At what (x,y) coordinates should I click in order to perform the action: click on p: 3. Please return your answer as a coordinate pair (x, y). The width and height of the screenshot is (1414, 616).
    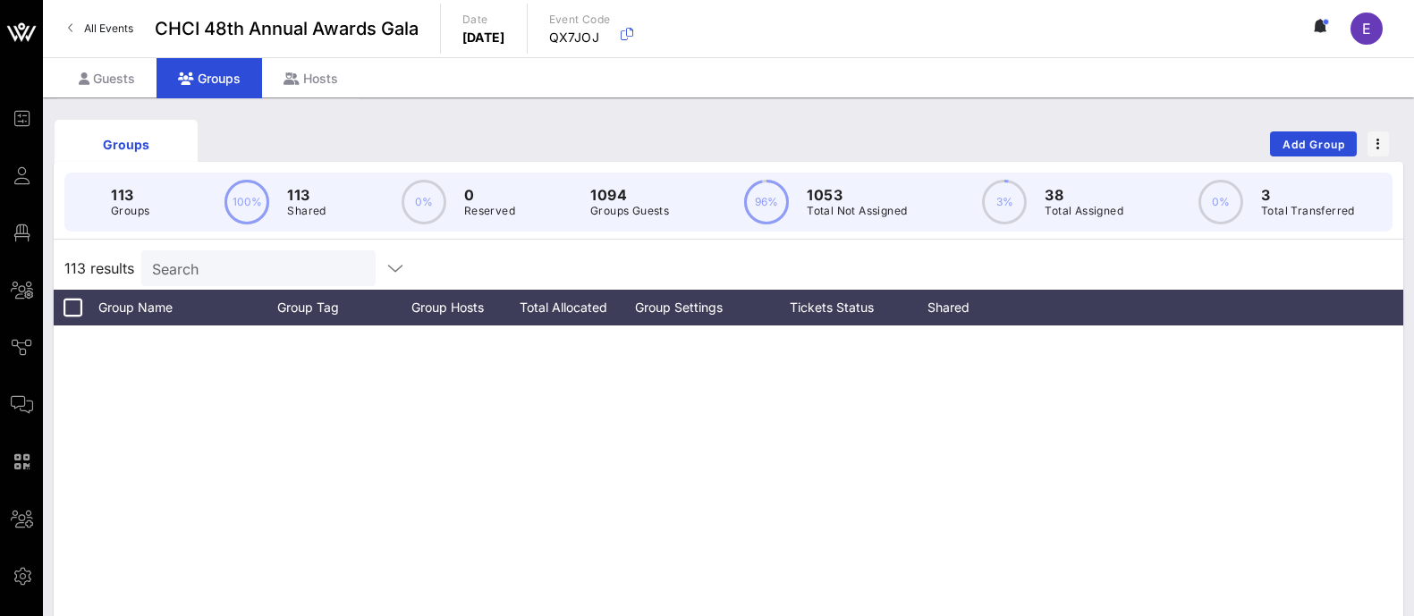
    Looking at the image, I should click on (1308, 195).